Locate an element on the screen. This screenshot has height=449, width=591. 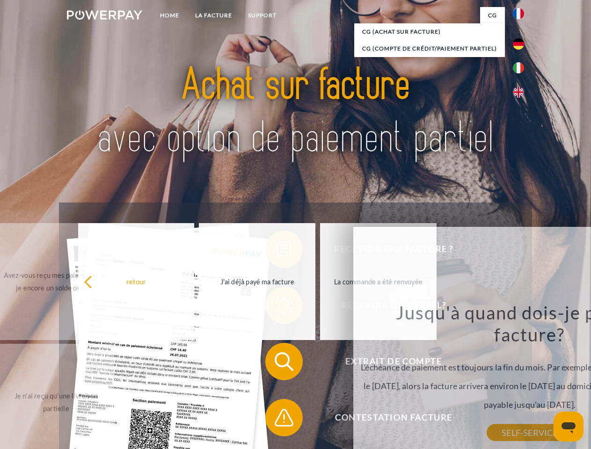
a: Contestation Facture is located at coordinates (387, 418).